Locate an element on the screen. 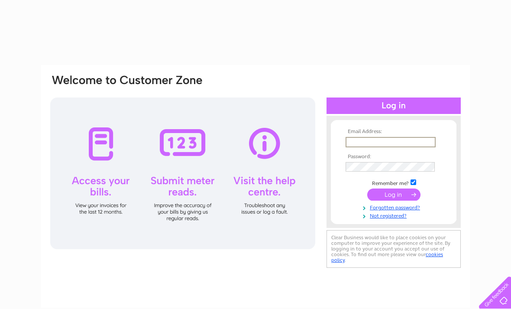 This screenshot has height=309, width=511. a: cookies policy is located at coordinates (387, 257).